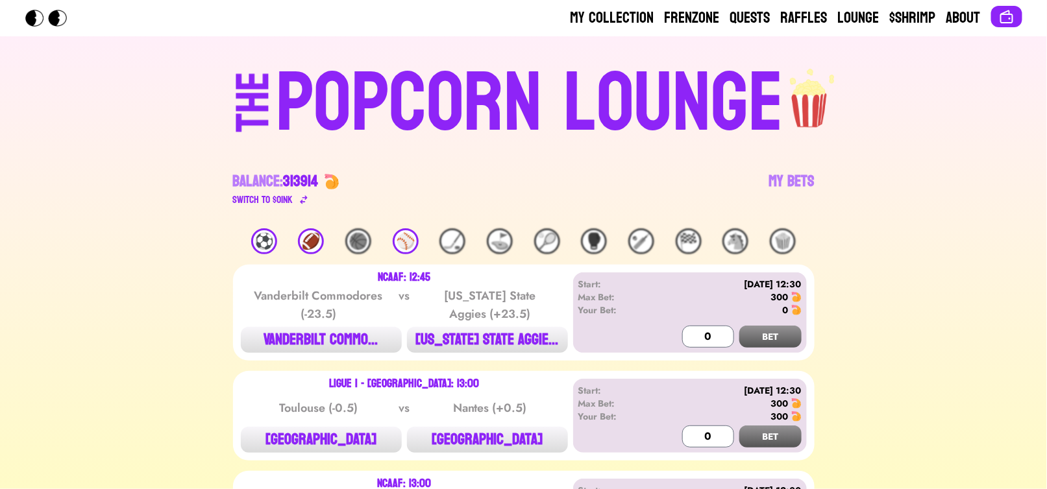 This screenshot has height=489, width=1047. I want to click on a: $Shrimp, so click(912, 18).